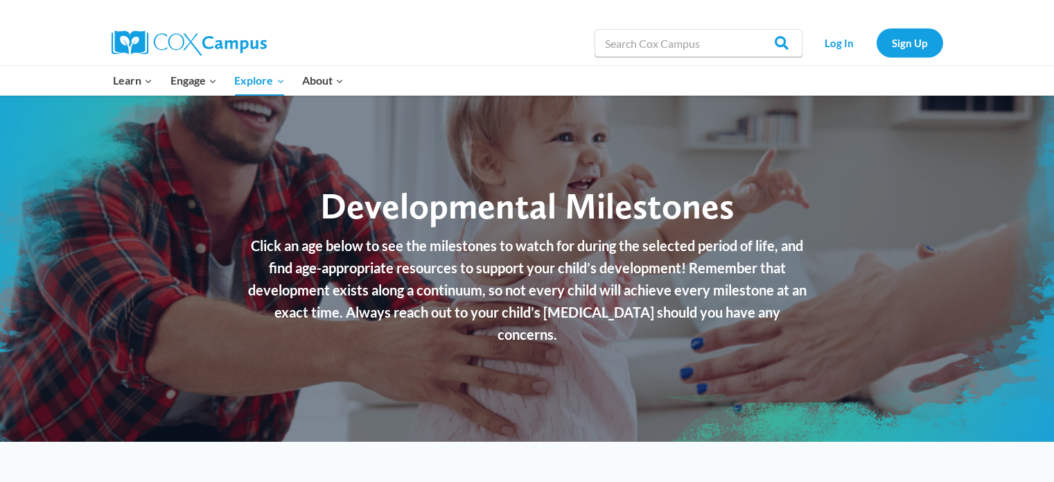 This screenshot has height=482, width=1054. I want to click on input: Search Cox Campus, so click(698, 43).